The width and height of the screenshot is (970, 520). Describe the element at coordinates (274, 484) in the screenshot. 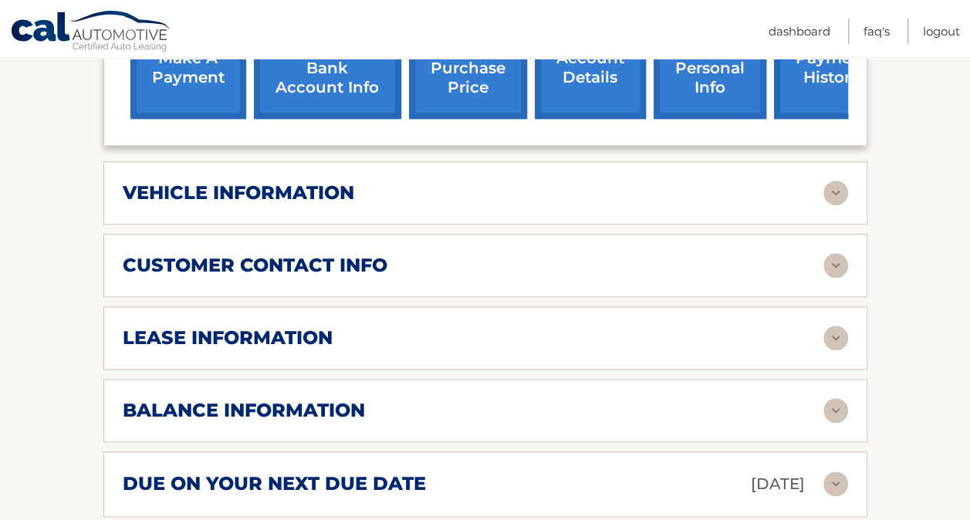

I see `h2: due on your next due date` at that location.